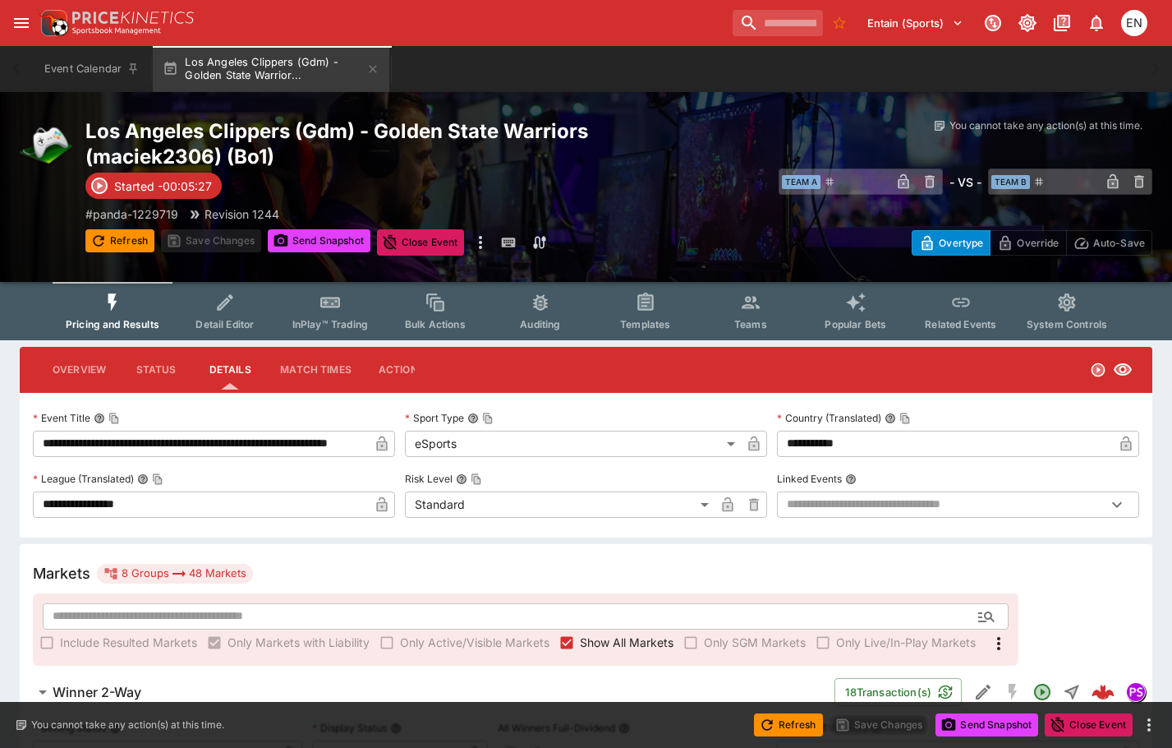  Describe the element at coordinates (62, 417) in the screenshot. I see `p: Event Title` at that location.